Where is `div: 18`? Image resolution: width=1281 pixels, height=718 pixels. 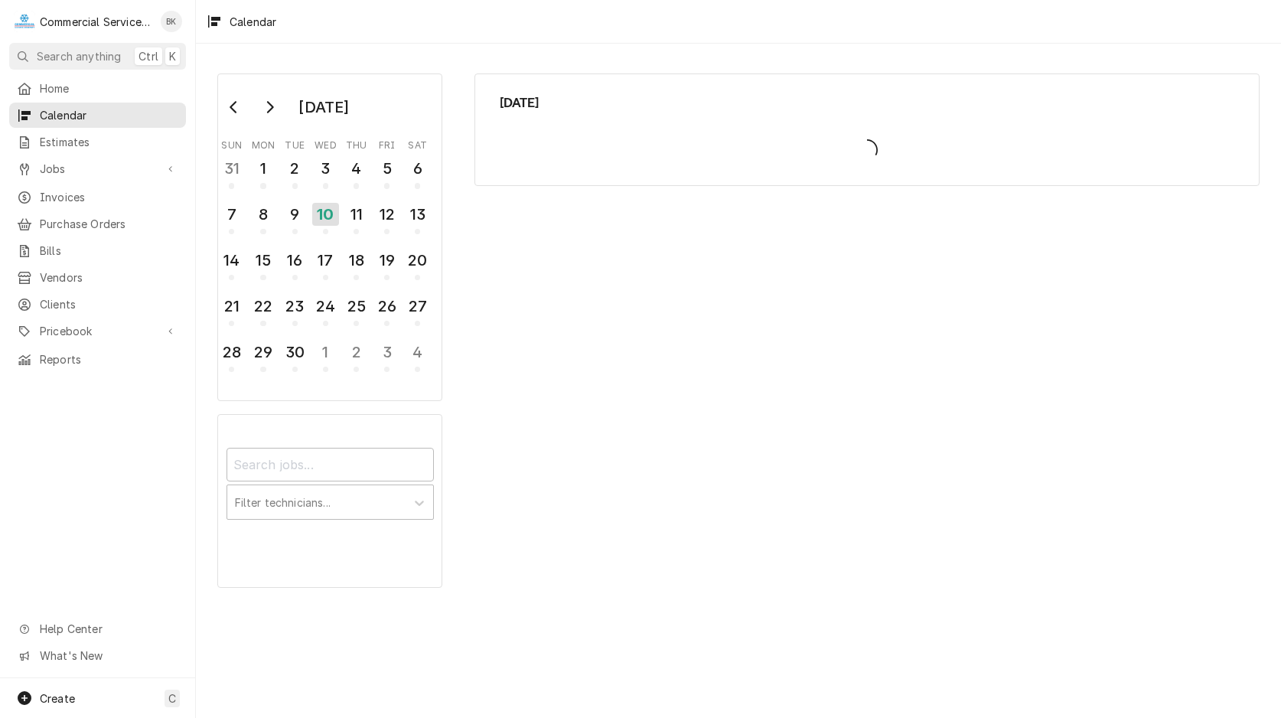 div: 18 is located at coordinates (356, 260).